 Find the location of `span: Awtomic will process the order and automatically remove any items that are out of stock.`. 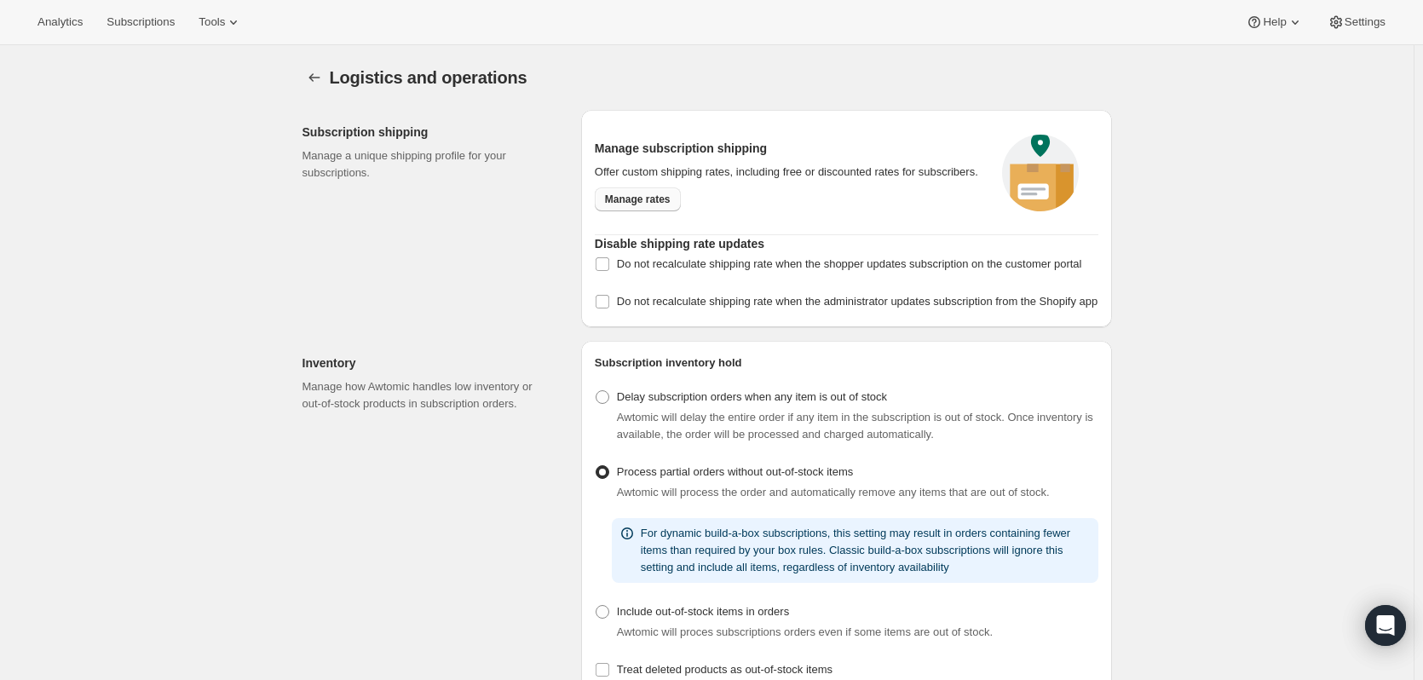

span: Awtomic will process the order and automatically remove any items that are out of stock. is located at coordinates (833, 492).